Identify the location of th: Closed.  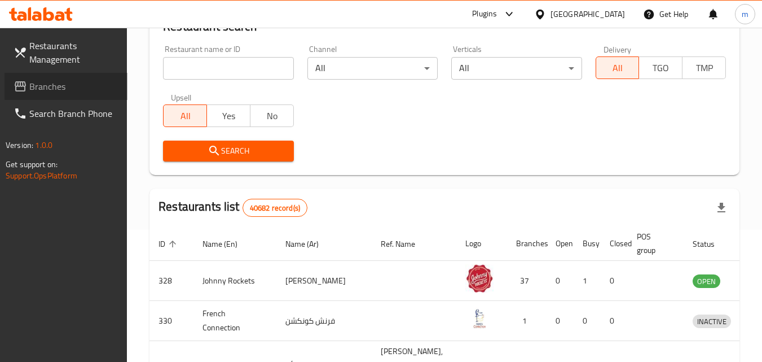
(614, 243).